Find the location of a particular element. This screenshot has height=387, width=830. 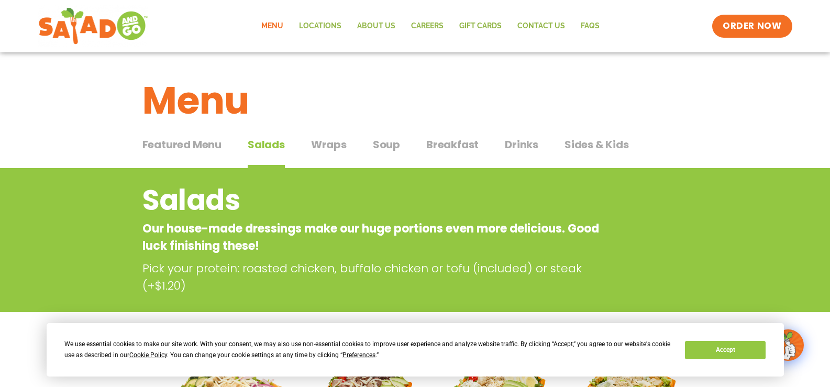

span: Salads is located at coordinates (266, 144).